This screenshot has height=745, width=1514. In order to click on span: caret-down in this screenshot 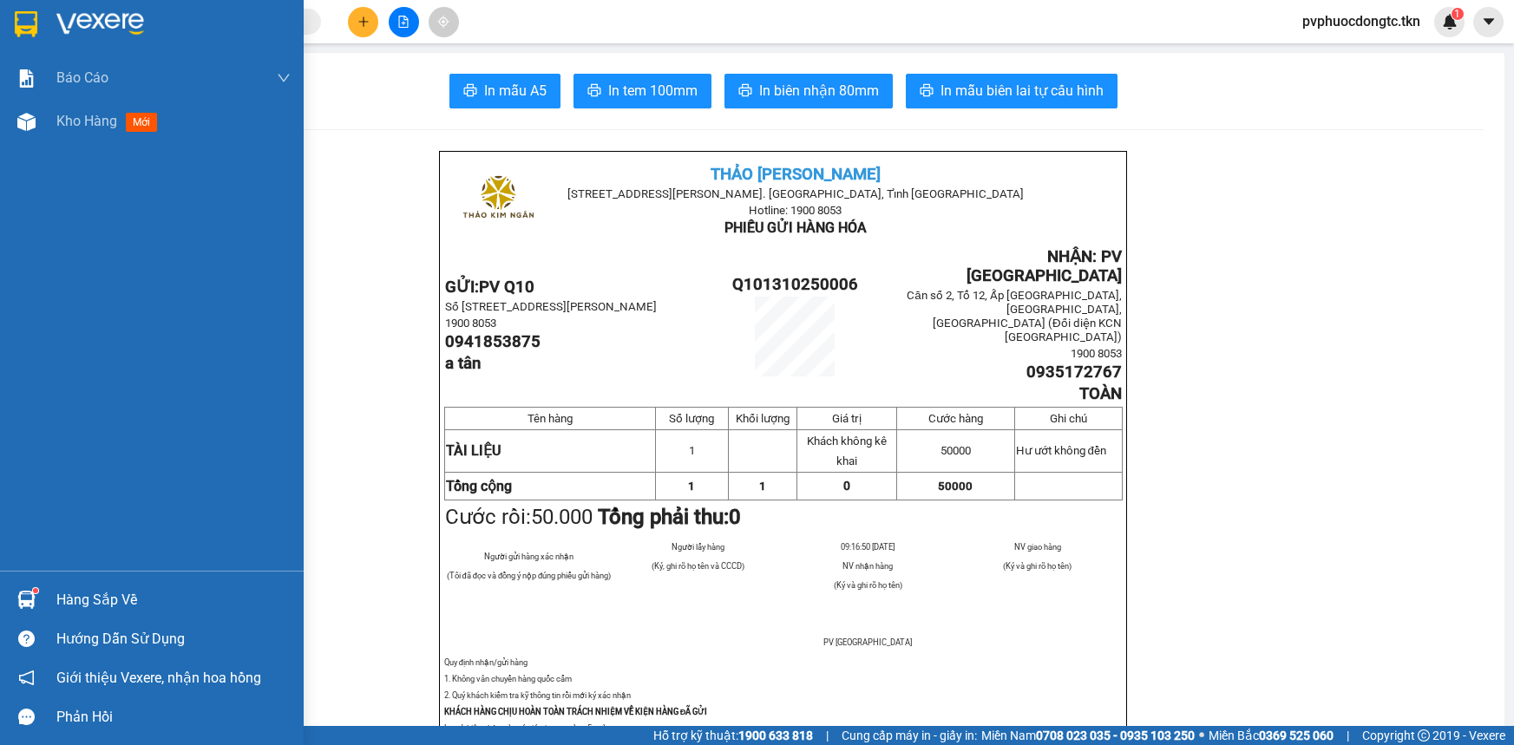, I will do `click(1489, 22)`.